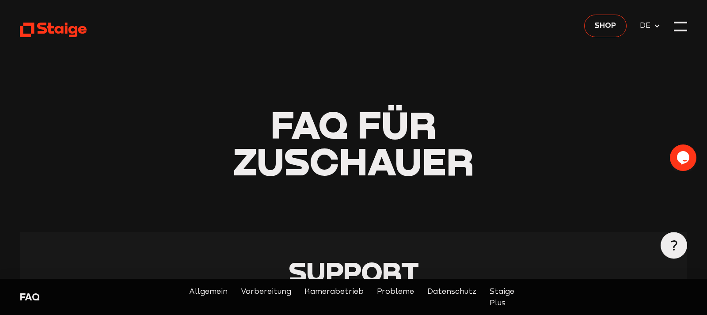  I want to click on a: Shop, so click(606, 26).